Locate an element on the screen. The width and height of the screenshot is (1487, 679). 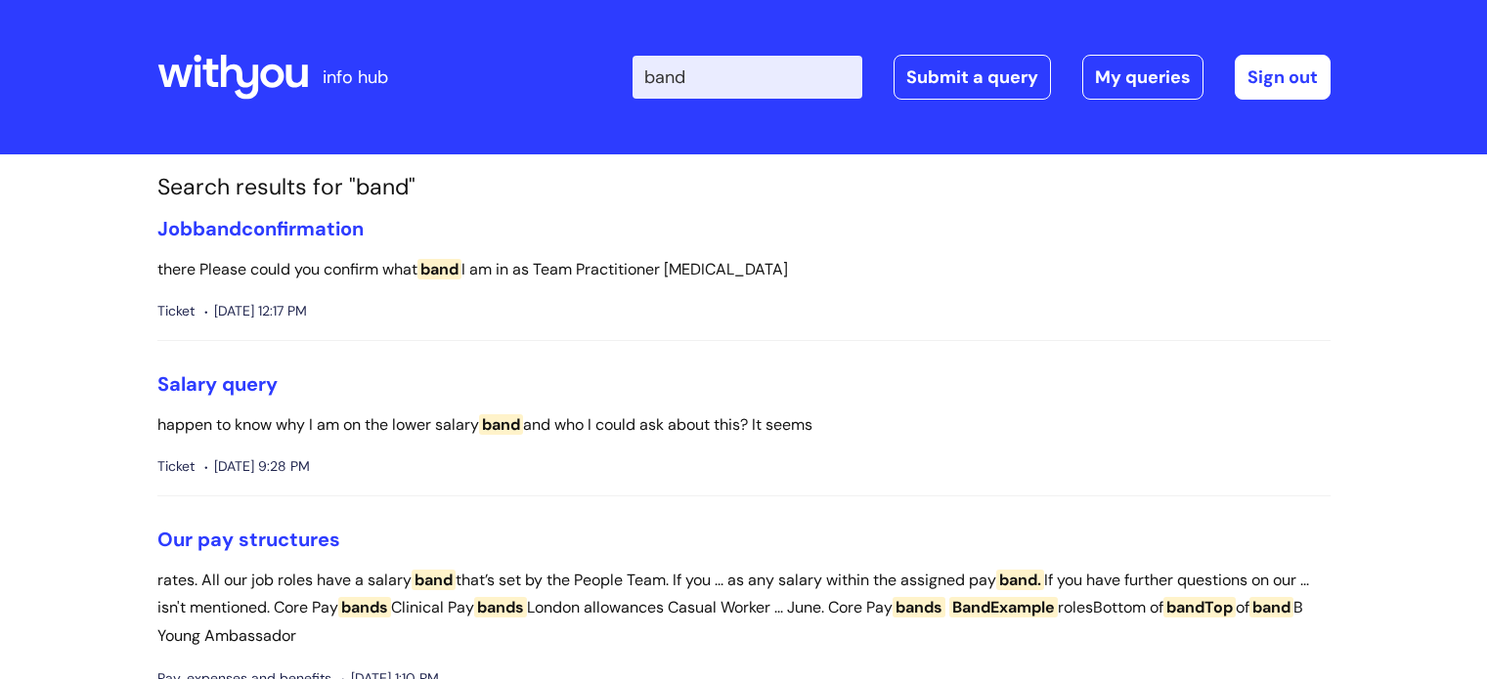
span: bandTop is located at coordinates (1199, 607).